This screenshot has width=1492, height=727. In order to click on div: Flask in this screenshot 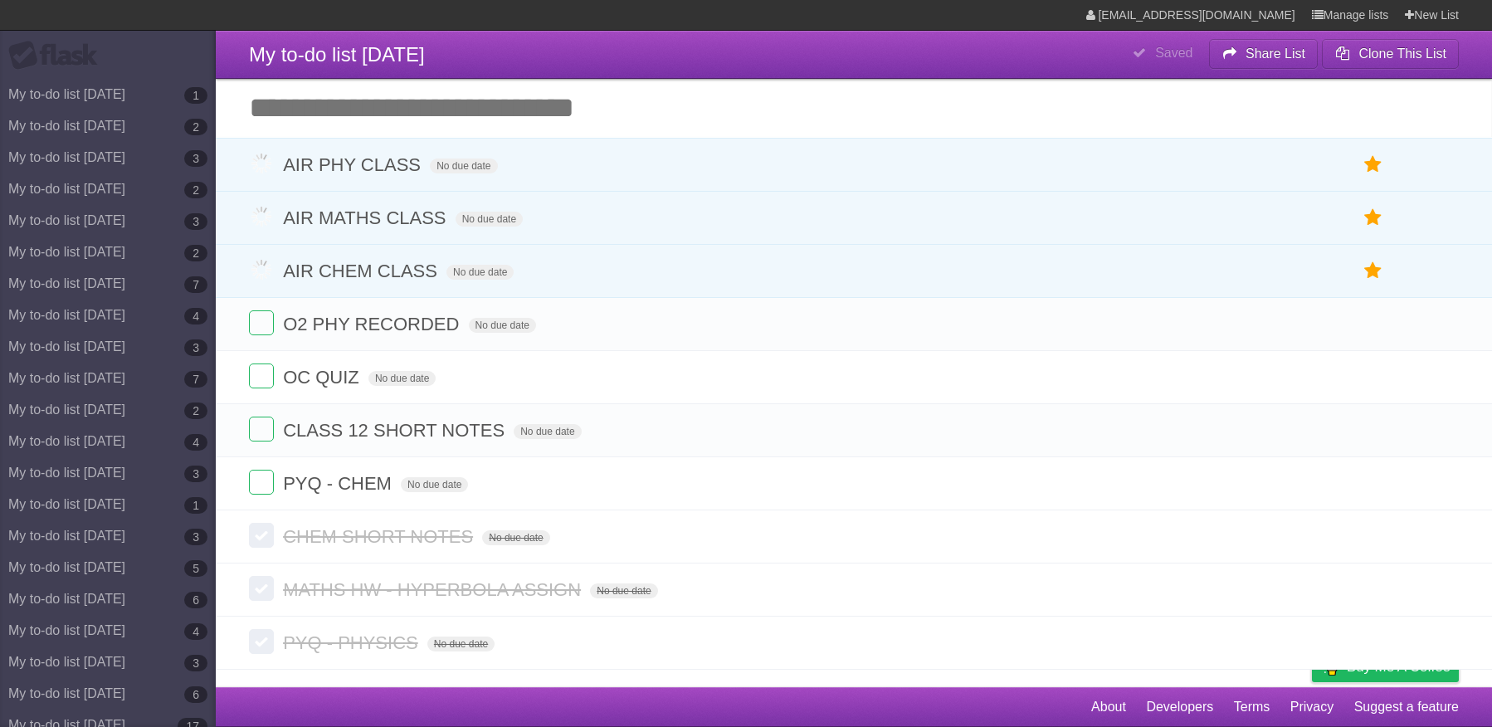, I will do `click(58, 56)`.